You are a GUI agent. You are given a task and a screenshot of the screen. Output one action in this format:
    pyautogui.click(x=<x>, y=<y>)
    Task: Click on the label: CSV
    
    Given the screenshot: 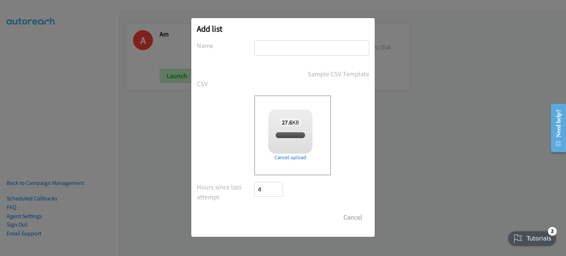 What is the action you would take?
    pyautogui.click(x=225, y=84)
    